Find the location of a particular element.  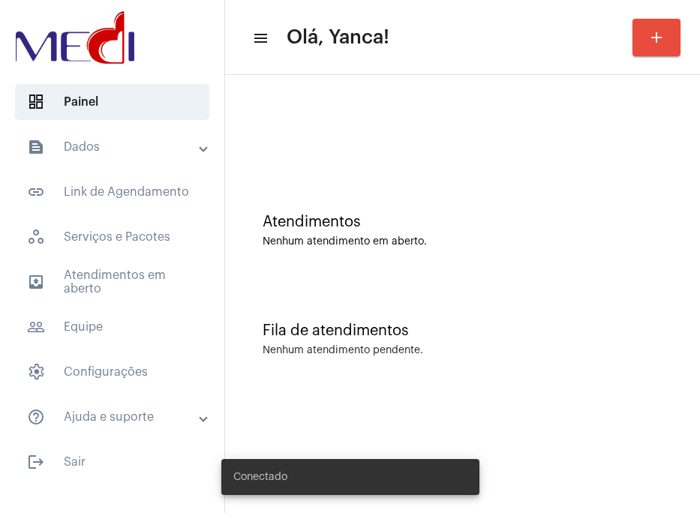

mat-panel-title: Ajuda e suporte is located at coordinates (113, 417).